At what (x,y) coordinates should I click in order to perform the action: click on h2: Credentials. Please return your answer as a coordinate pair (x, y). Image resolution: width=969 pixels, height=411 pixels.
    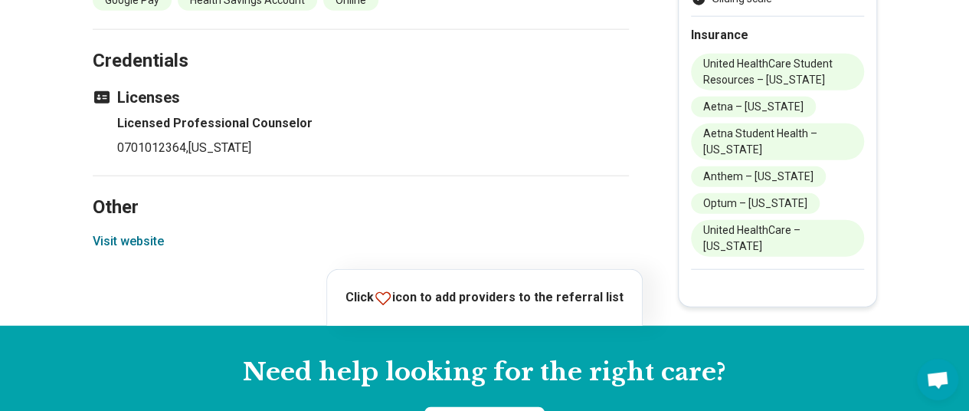
    Looking at the image, I should click on (361, 43).